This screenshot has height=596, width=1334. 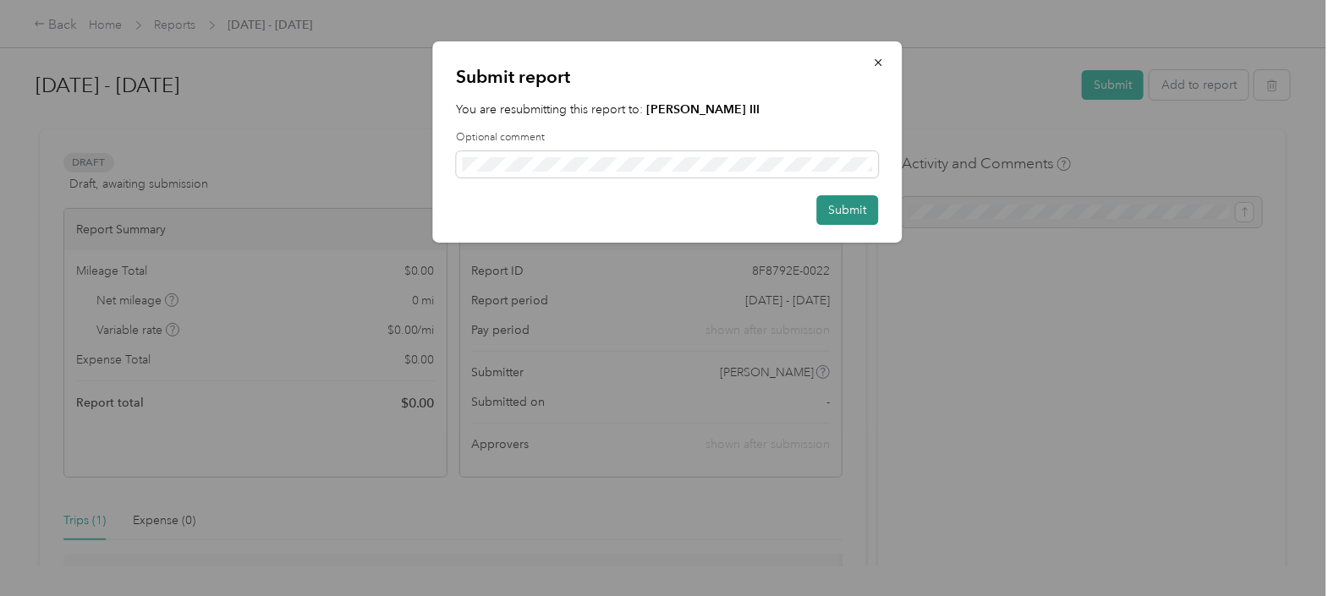 I want to click on p: You are resubmitting this report to:, so click(x=666, y=109).